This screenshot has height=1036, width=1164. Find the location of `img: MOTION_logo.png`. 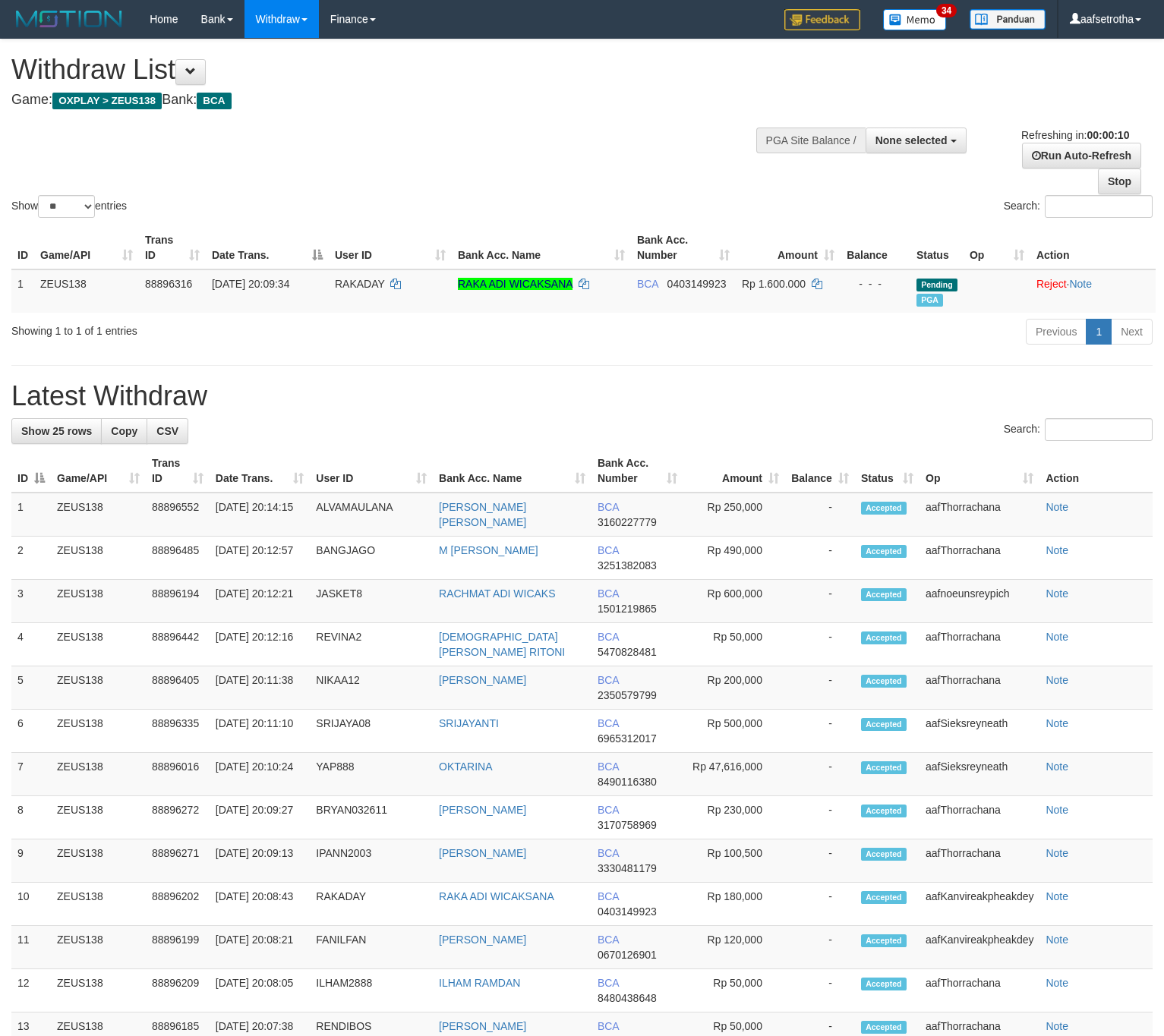

img: MOTION_logo.png is located at coordinates (69, 19).